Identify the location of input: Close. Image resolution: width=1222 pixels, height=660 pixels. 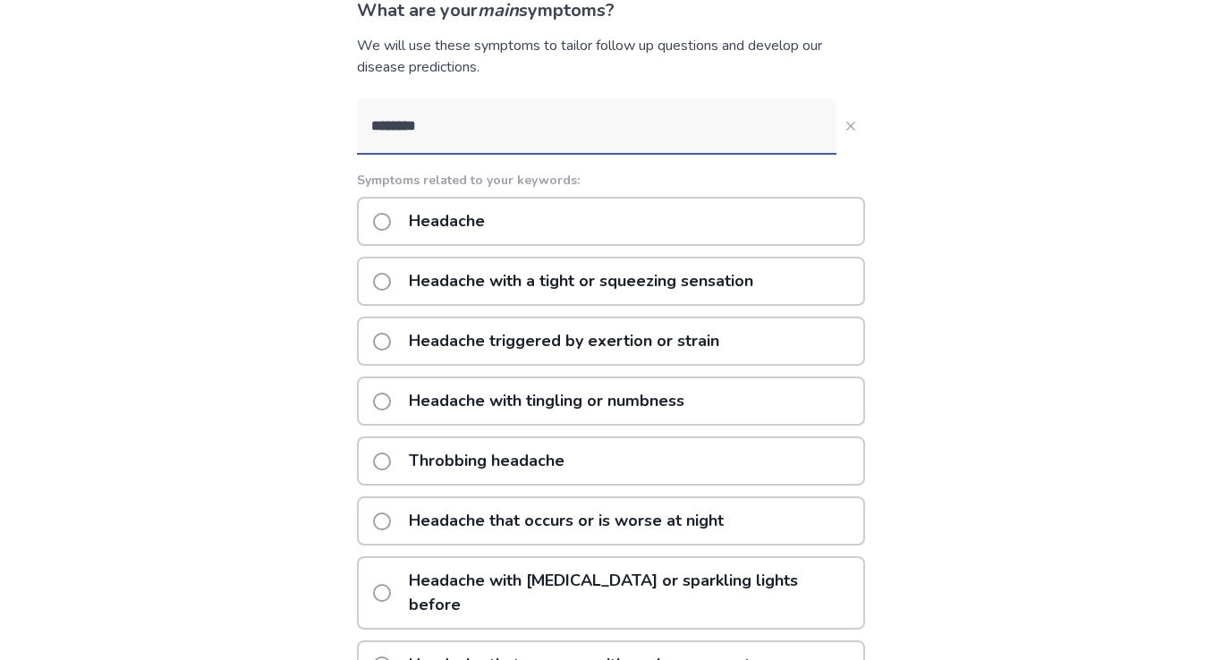
(597, 126).